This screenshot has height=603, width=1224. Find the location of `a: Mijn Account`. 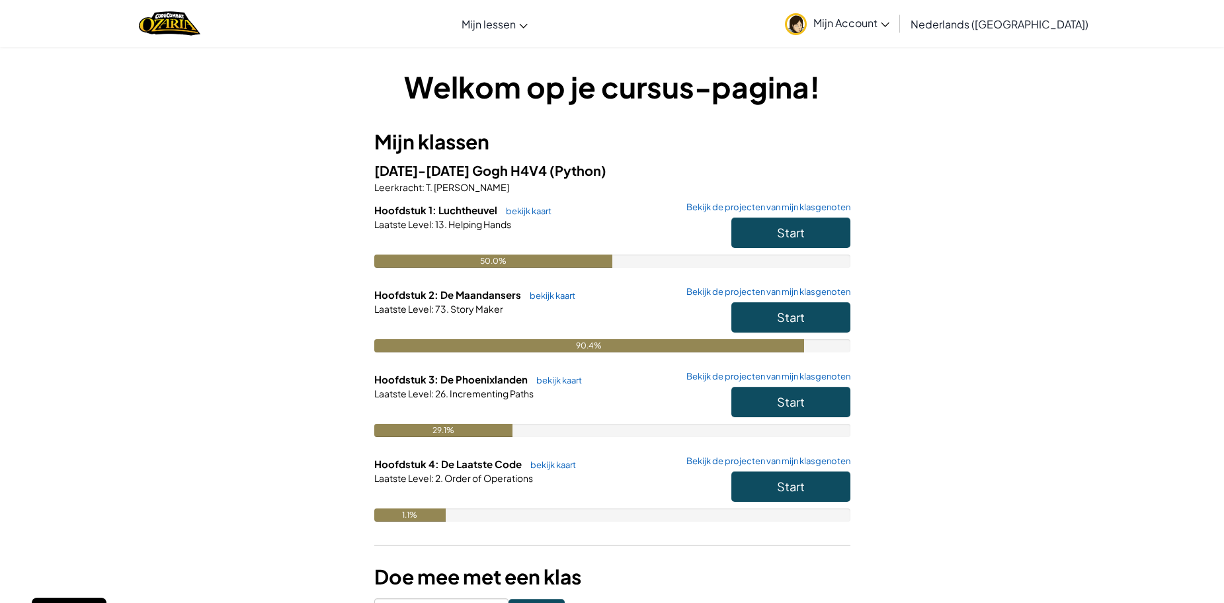

a: Mijn Account is located at coordinates (837, 23).